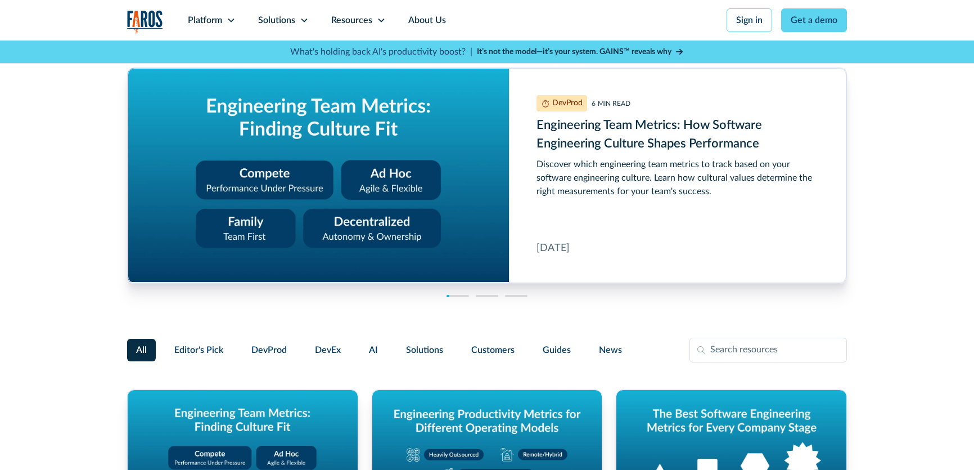 The height and width of the screenshot is (470, 974). I want to click on a: Sign in, so click(749, 20).